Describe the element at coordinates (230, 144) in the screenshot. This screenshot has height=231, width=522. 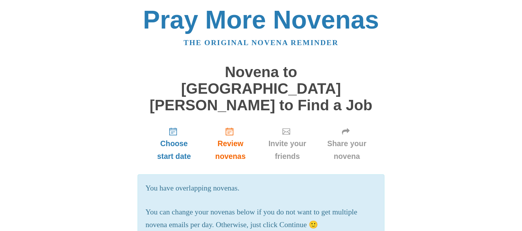
I see `a: Review novenas` at that location.